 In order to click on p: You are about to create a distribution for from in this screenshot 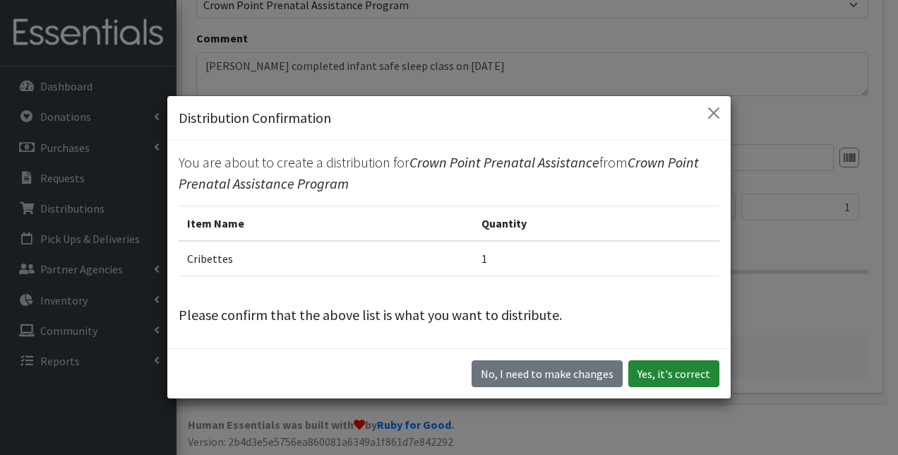, I will do `click(449, 173)`.